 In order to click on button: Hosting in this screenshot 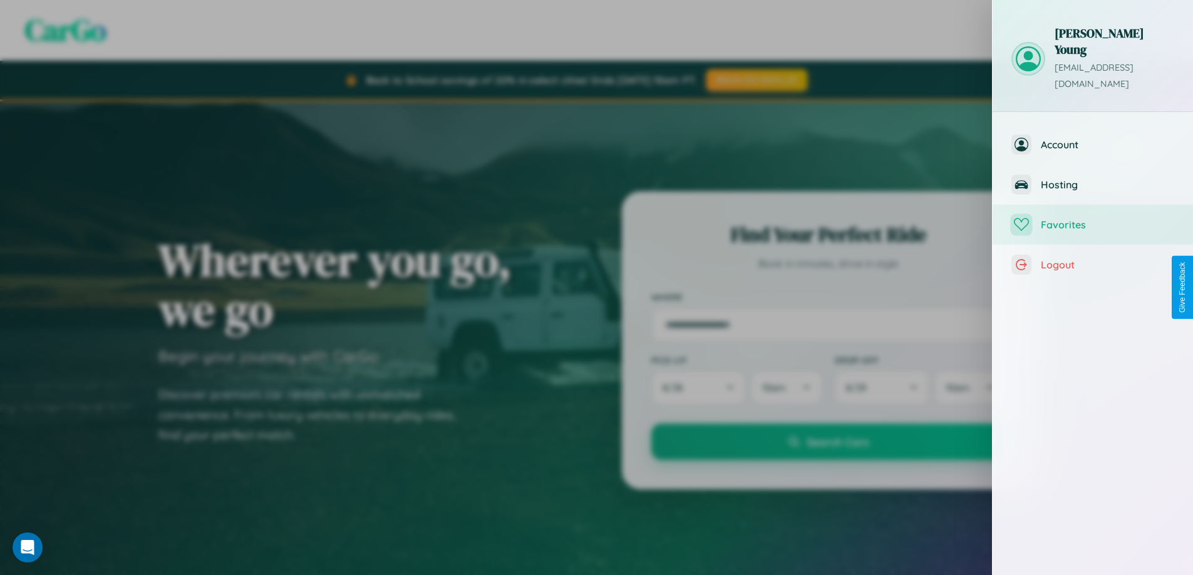, I will do `click(1092, 185)`.